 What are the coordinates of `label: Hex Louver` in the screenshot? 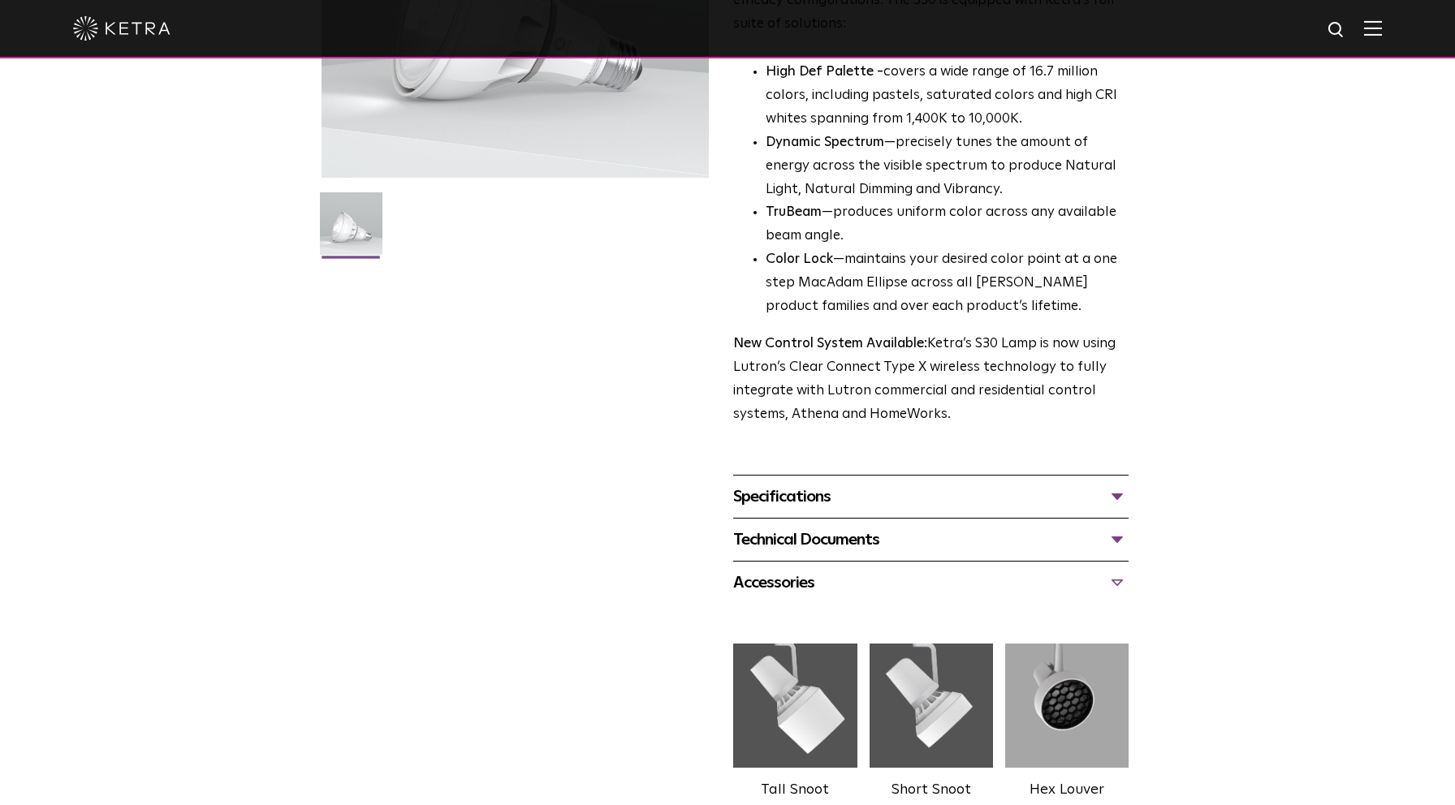 It's located at (1067, 790).